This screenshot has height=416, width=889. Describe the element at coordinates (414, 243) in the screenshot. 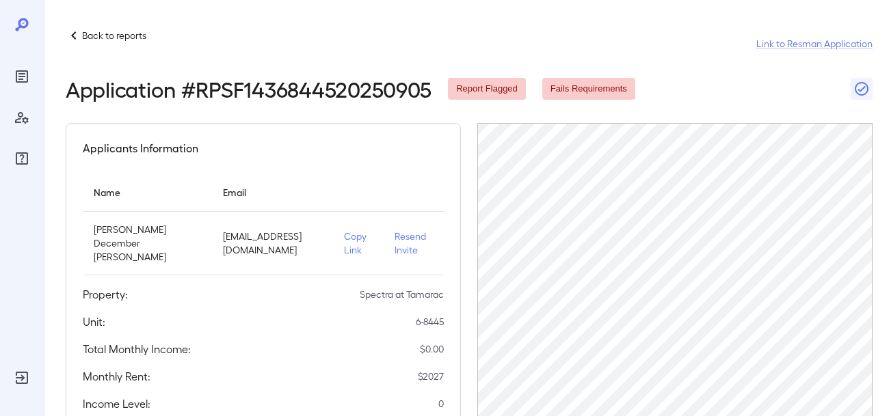

I see `p: Resend Invite` at that location.